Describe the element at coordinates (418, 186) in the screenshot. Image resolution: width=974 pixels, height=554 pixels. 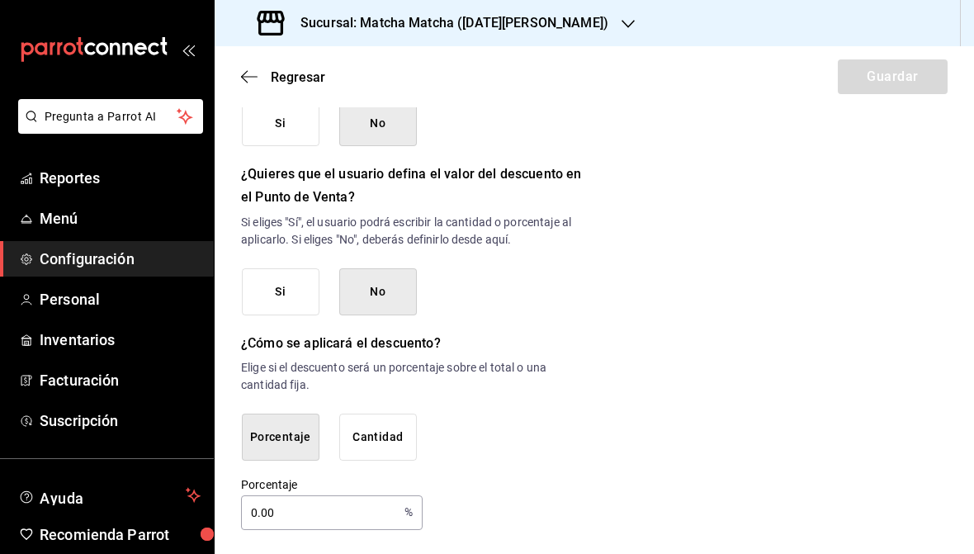
I see `h6: ¿Quieres que el usuario defina el valor del descuento en el Punto de Venta?` at that location.